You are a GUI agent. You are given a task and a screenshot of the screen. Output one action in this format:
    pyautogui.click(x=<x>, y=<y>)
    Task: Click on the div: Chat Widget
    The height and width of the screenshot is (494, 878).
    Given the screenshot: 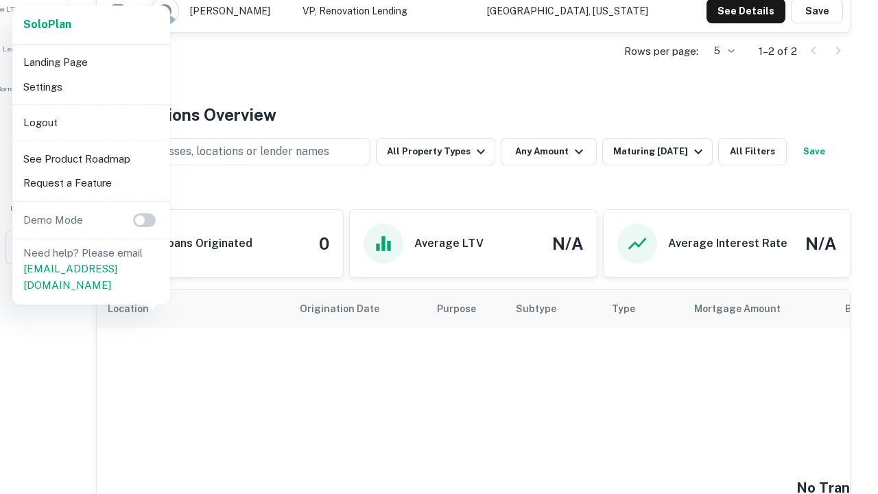 What is the action you would take?
    pyautogui.click(x=844, y=373)
    